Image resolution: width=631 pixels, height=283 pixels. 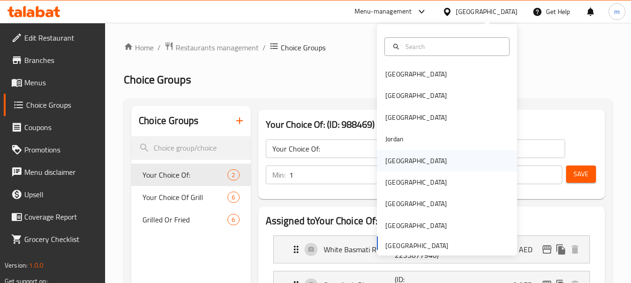 What do you see at coordinates (185, 220) in the screenshot?
I see `span: Grilled Or Fried` at bounding box center [185, 220].